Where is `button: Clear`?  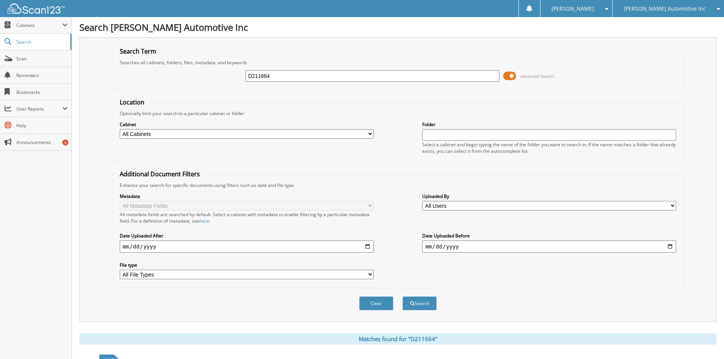
button: Clear is located at coordinates (376, 303).